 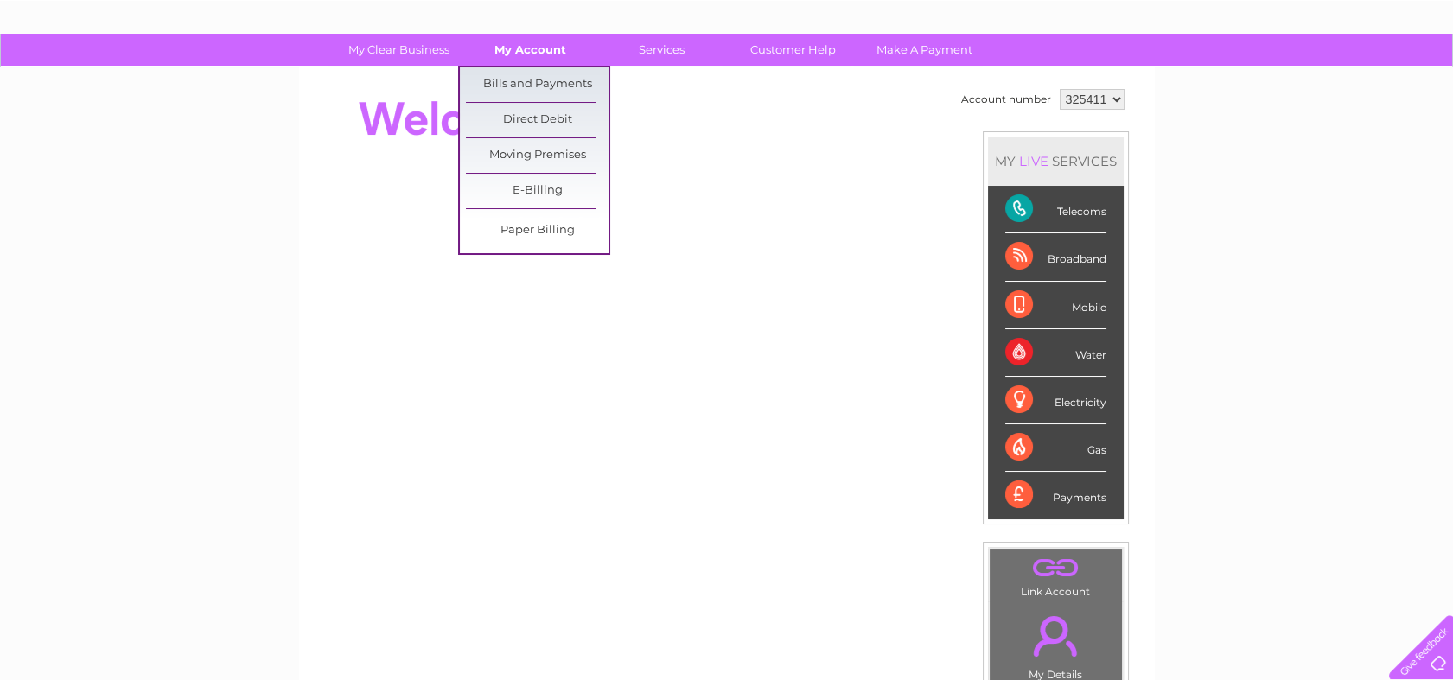 I want to click on div: Water, so click(x=1055, y=353).